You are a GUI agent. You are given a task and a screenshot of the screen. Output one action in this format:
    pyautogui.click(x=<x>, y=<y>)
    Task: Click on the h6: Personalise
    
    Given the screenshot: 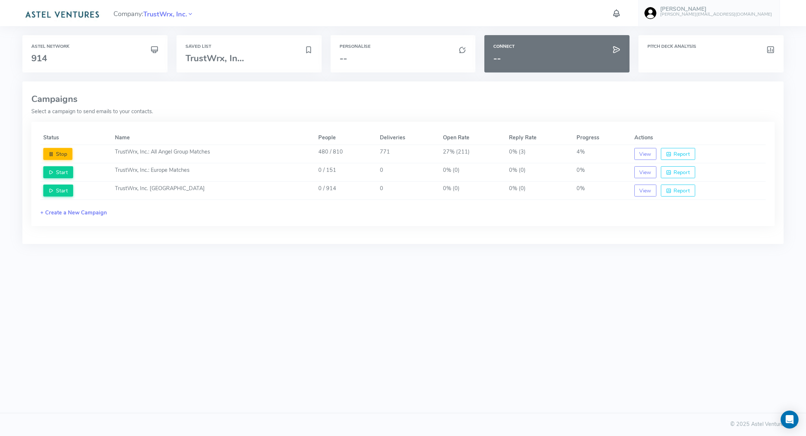 What is the action you would take?
    pyautogui.click(x=403, y=46)
    